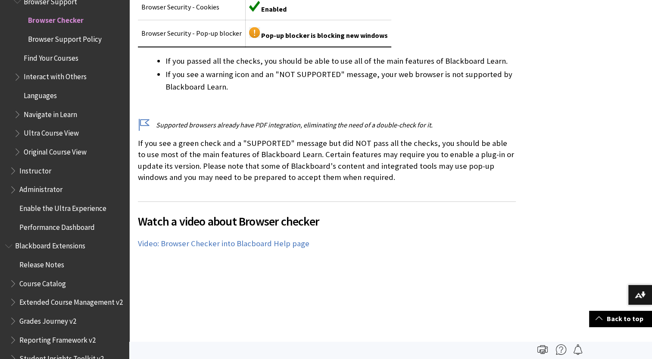 The width and height of the screenshot is (652, 359). What do you see at coordinates (71, 301) in the screenshot?
I see `span: Extended Course Management v2` at bounding box center [71, 301].